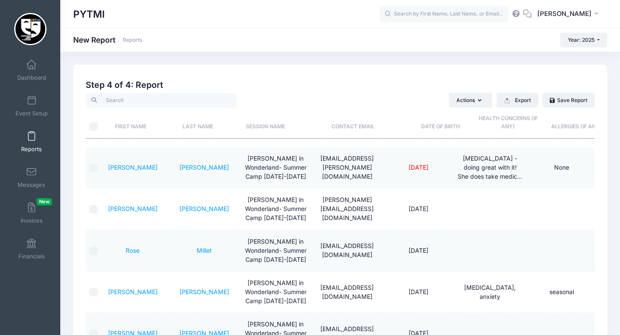  Describe the element at coordinates (444, 14) in the screenshot. I see `input: Search by First Name, Last Name, or Email...` at that location.